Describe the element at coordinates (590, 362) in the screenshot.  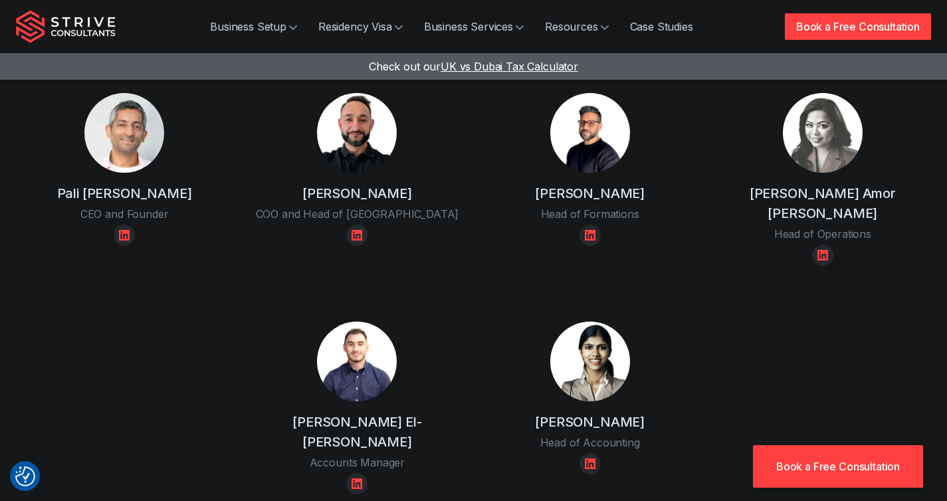
I see `img: Shruti Jhunjhunwala` at that location.